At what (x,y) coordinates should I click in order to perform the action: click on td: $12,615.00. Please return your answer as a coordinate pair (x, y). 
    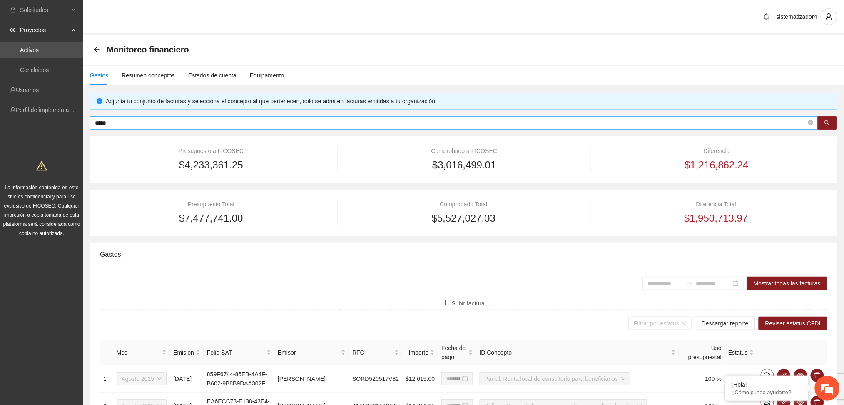
    Looking at the image, I should click on (420, 379).